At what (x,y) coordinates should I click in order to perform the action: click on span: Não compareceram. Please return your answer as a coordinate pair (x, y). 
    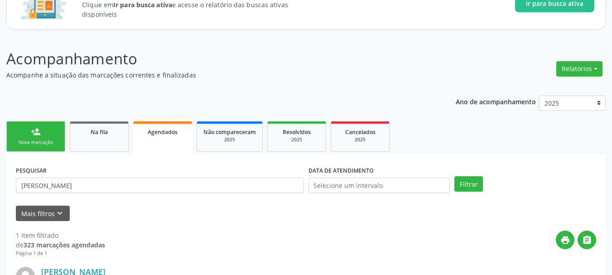
    Looking at the image, I should click on (230, 132).